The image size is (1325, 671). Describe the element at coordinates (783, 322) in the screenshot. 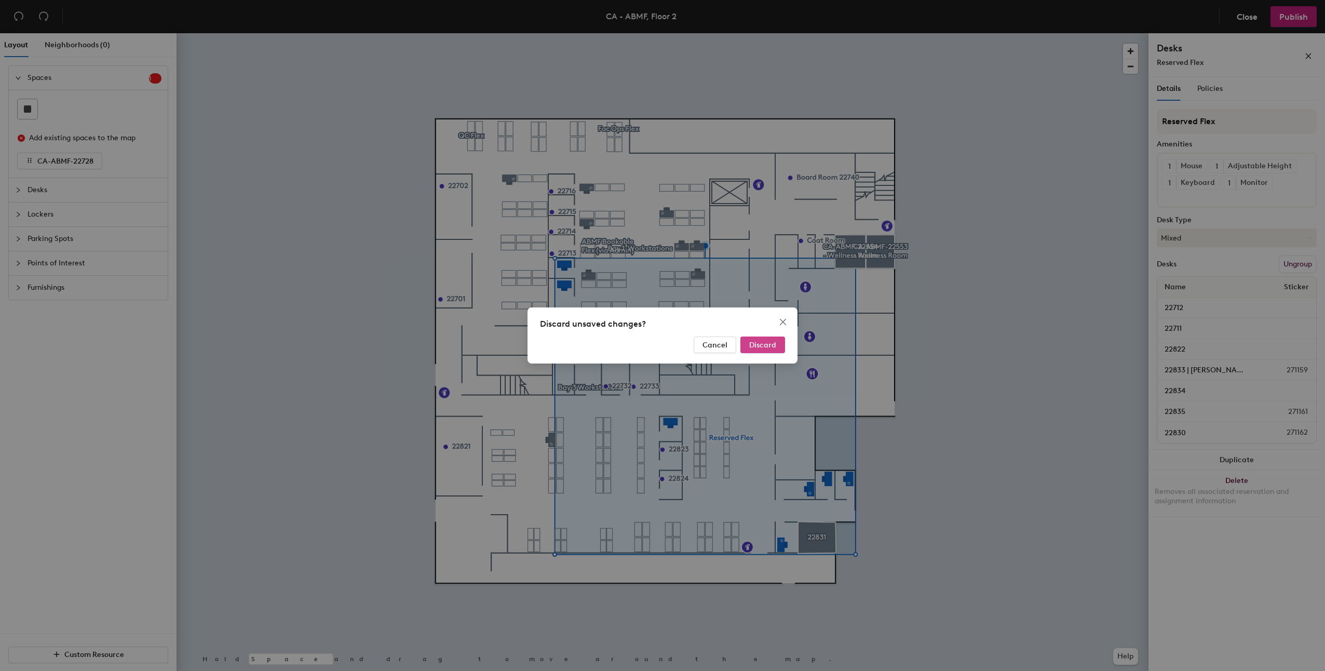

I see `button: Close` at that location.